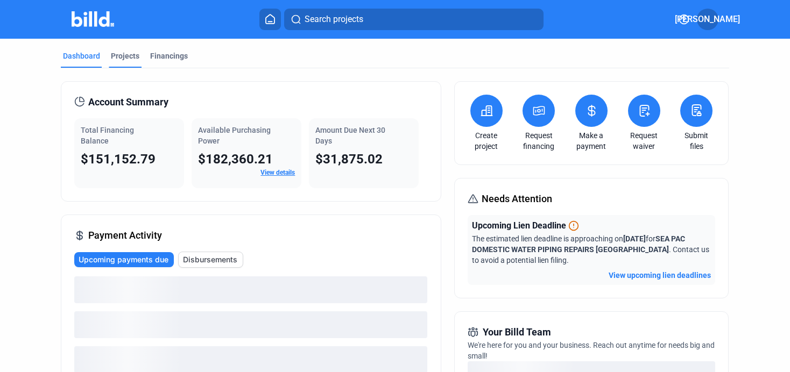  I want to click on button: Upcoming payments due, so click(124, 260).